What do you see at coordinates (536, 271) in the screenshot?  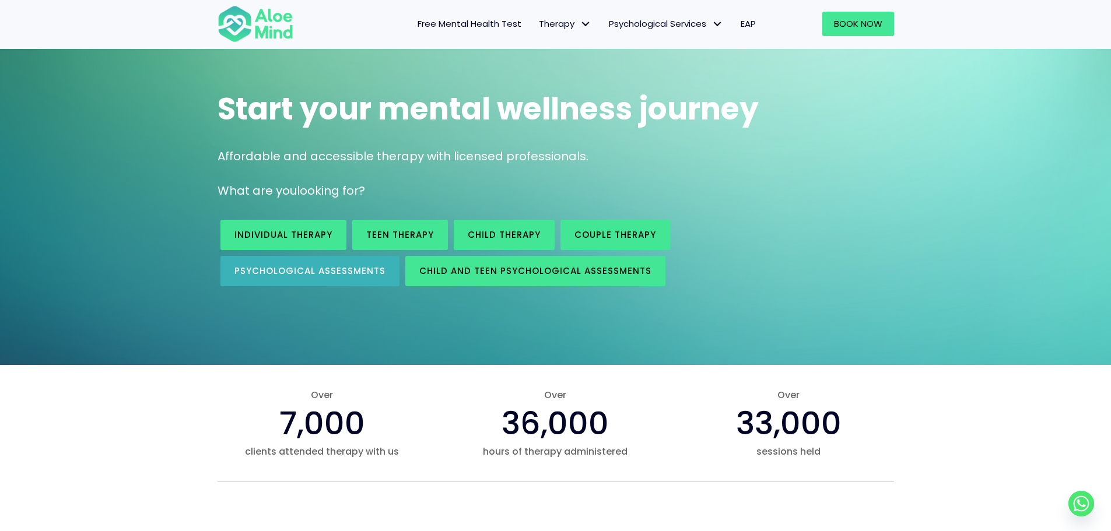 I see `a: Child and Teen Psychological assessments` at bounding box center [536, 271].